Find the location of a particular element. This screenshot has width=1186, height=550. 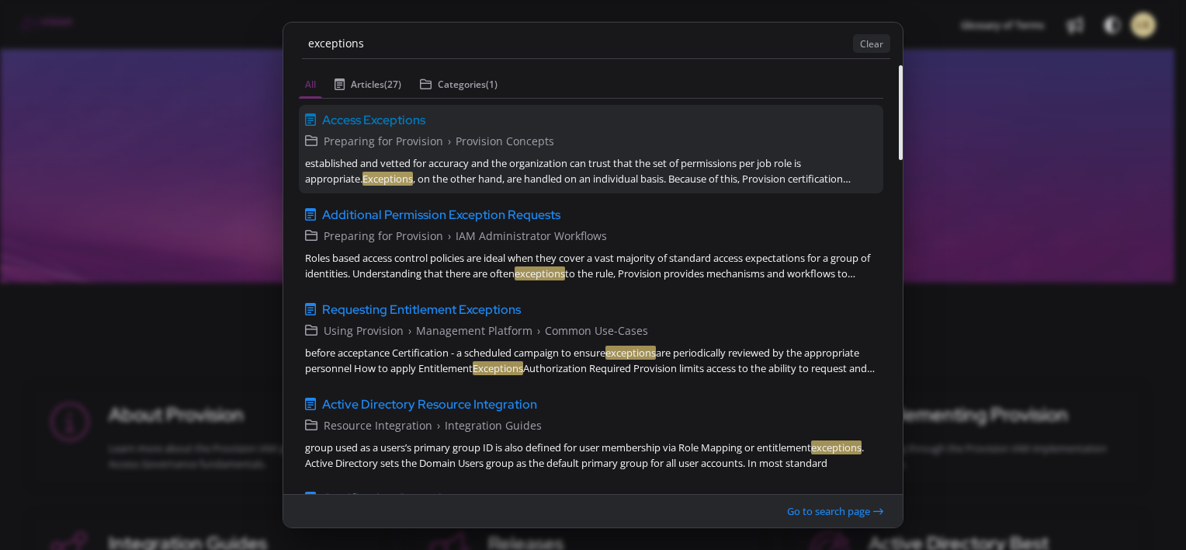

input: Enter Keywords is located at coordinates (575, 43).